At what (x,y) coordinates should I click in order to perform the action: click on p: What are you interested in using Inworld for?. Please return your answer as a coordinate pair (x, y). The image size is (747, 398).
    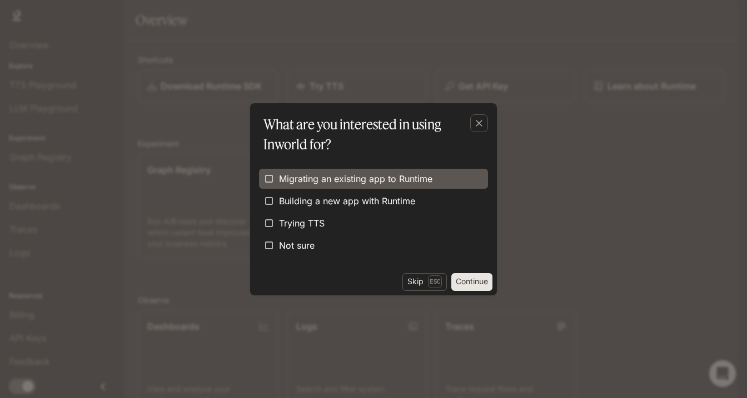
    Looking at the image, I should click on (371, 134).